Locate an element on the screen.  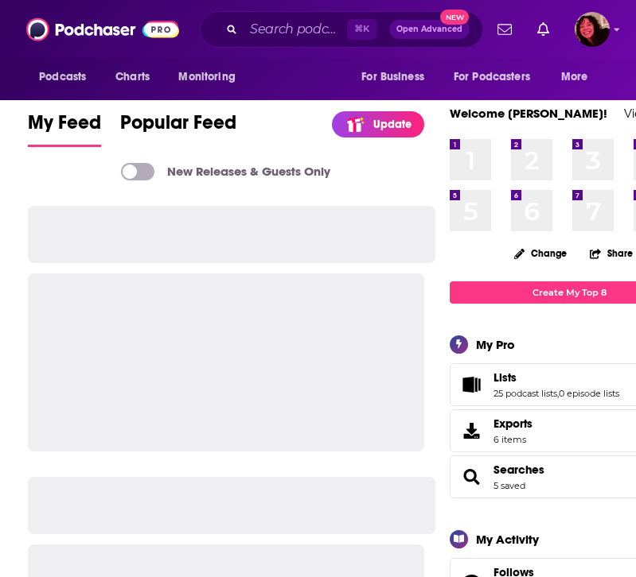
span: ⌘ K is located at coordinates (361, 29).